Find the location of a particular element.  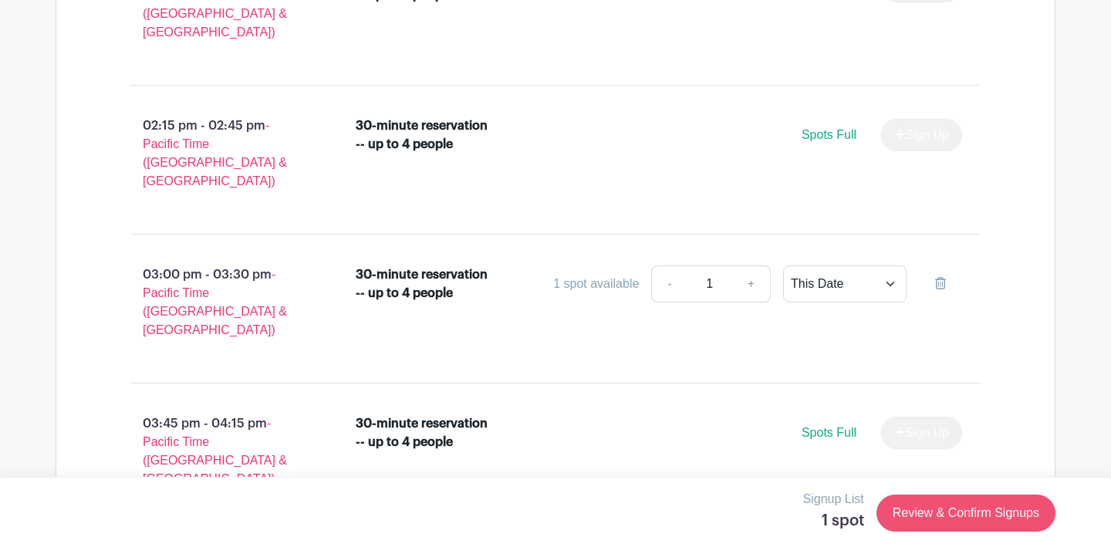

div: 1 spot available is located at coordinates (596, 284).